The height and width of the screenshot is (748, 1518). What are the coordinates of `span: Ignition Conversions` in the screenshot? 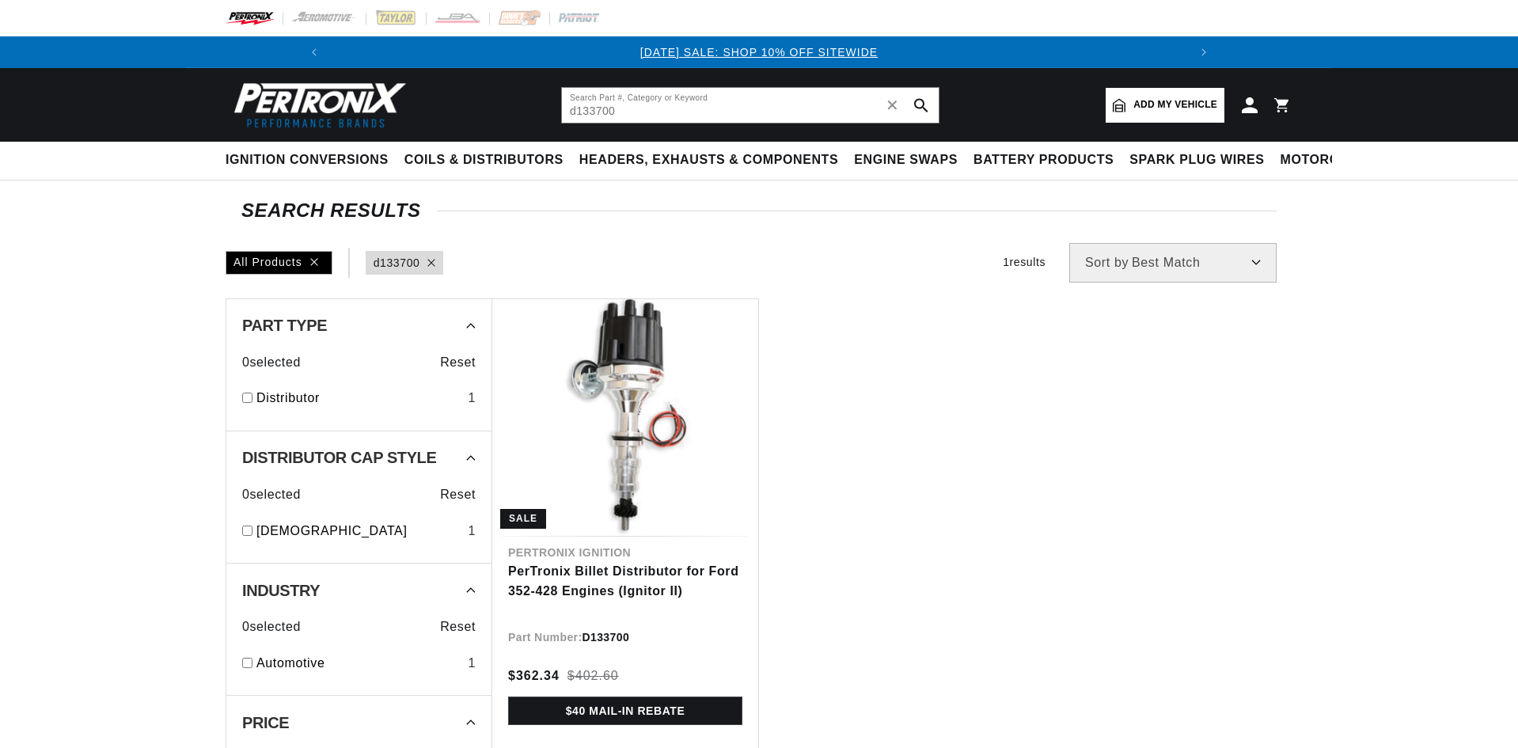 It's located at (307, 160).